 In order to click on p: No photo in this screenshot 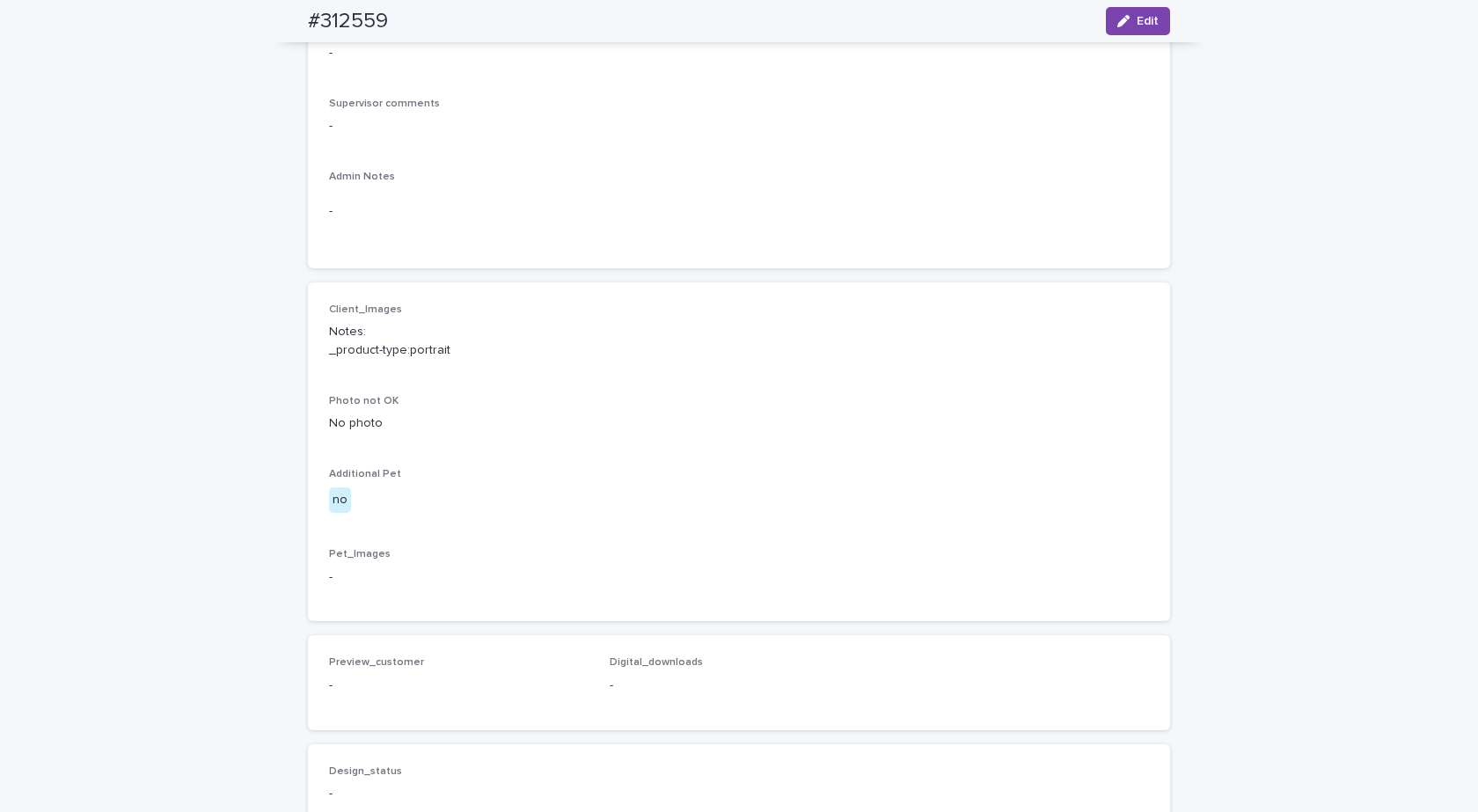, I will do `click(739, 423)`.